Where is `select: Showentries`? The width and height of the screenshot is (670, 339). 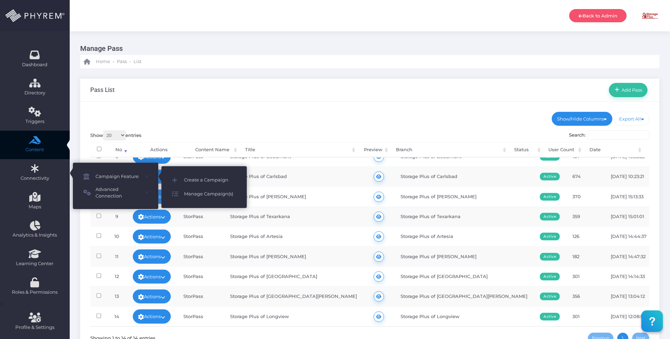
select: Showentries is located at coordinates (114, 135).